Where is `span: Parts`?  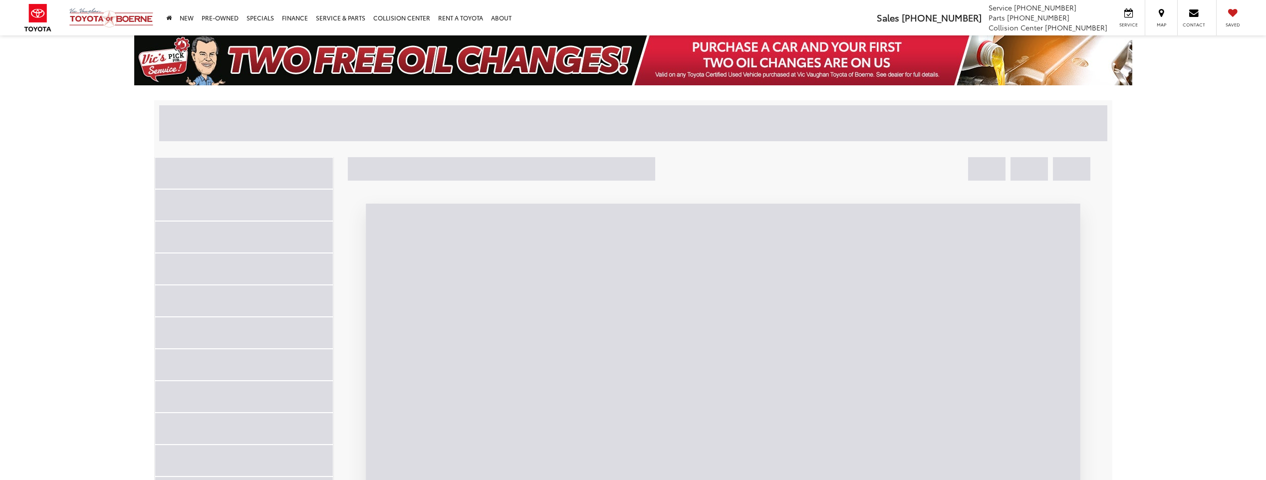 span: Parts is located at coordinates (996, 17).